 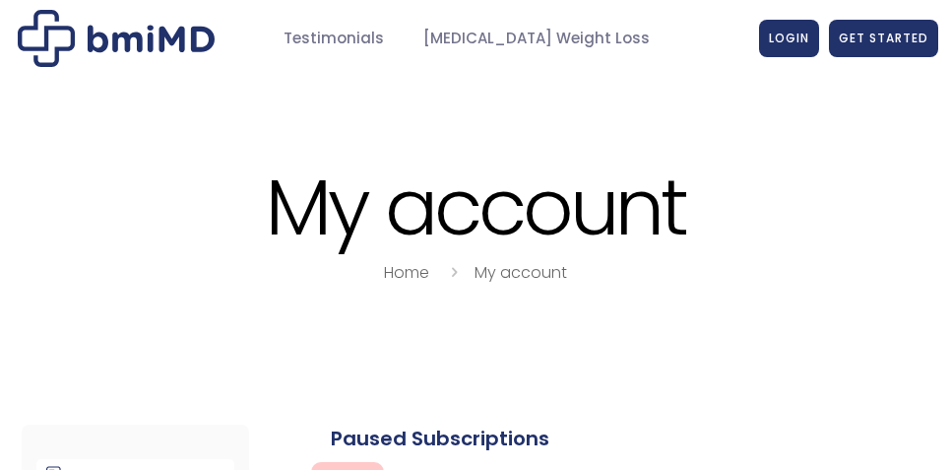 I want to click on div: My account, so click(x=116, y=38).